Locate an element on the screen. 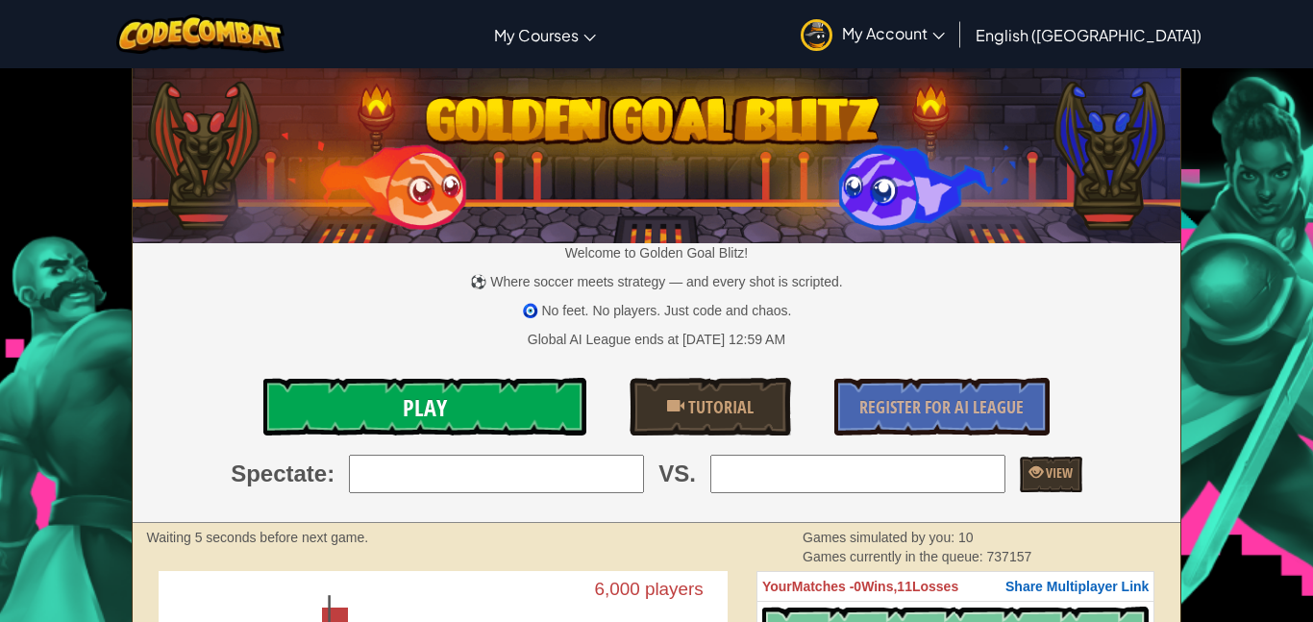 Image resolution: width=1313 pixels, height=622 pixels. span: View is located at coordinates (1057, 472).